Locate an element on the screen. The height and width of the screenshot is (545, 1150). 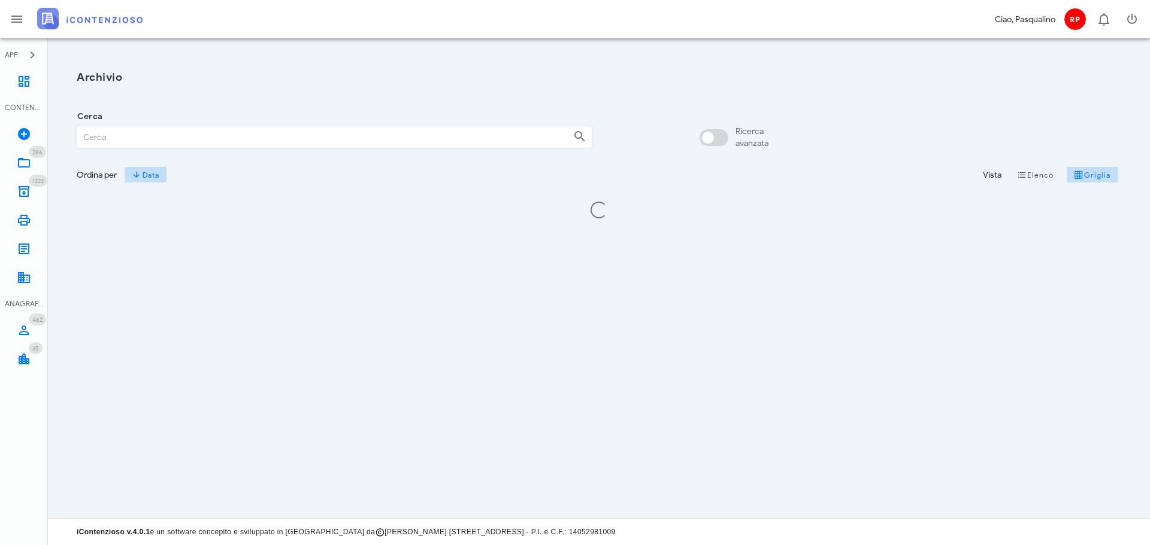
div: Ciao, Pasqualino is located at coordinates (1024, 19).